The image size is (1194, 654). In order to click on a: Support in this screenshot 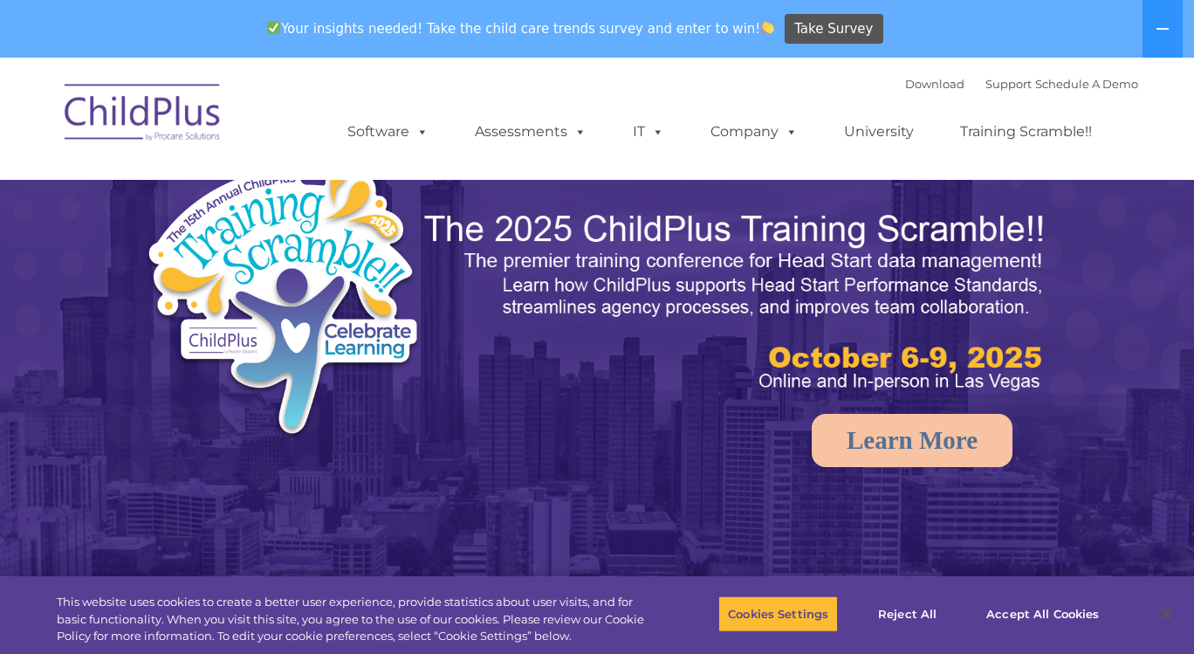, I will do `click(1008, 84)`.